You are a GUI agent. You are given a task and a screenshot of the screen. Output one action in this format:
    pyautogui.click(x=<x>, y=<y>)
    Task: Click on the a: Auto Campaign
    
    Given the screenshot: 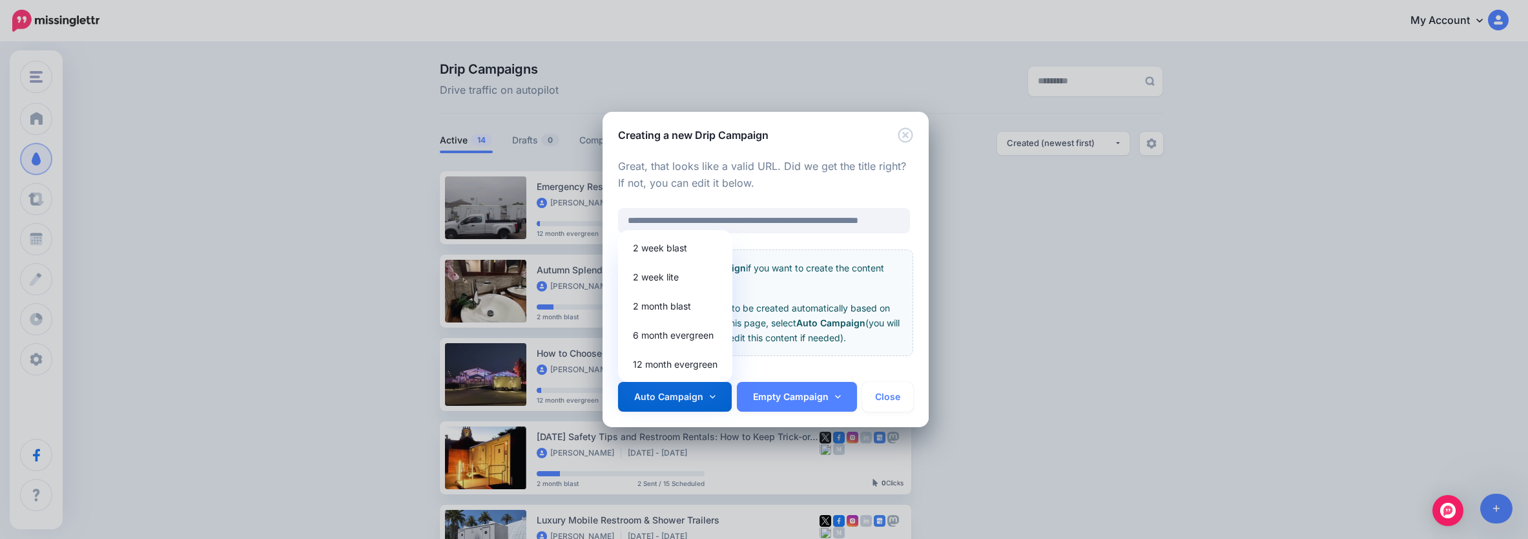 What is the action you would take?
    pyautogui.click(x=675, y=397)
    